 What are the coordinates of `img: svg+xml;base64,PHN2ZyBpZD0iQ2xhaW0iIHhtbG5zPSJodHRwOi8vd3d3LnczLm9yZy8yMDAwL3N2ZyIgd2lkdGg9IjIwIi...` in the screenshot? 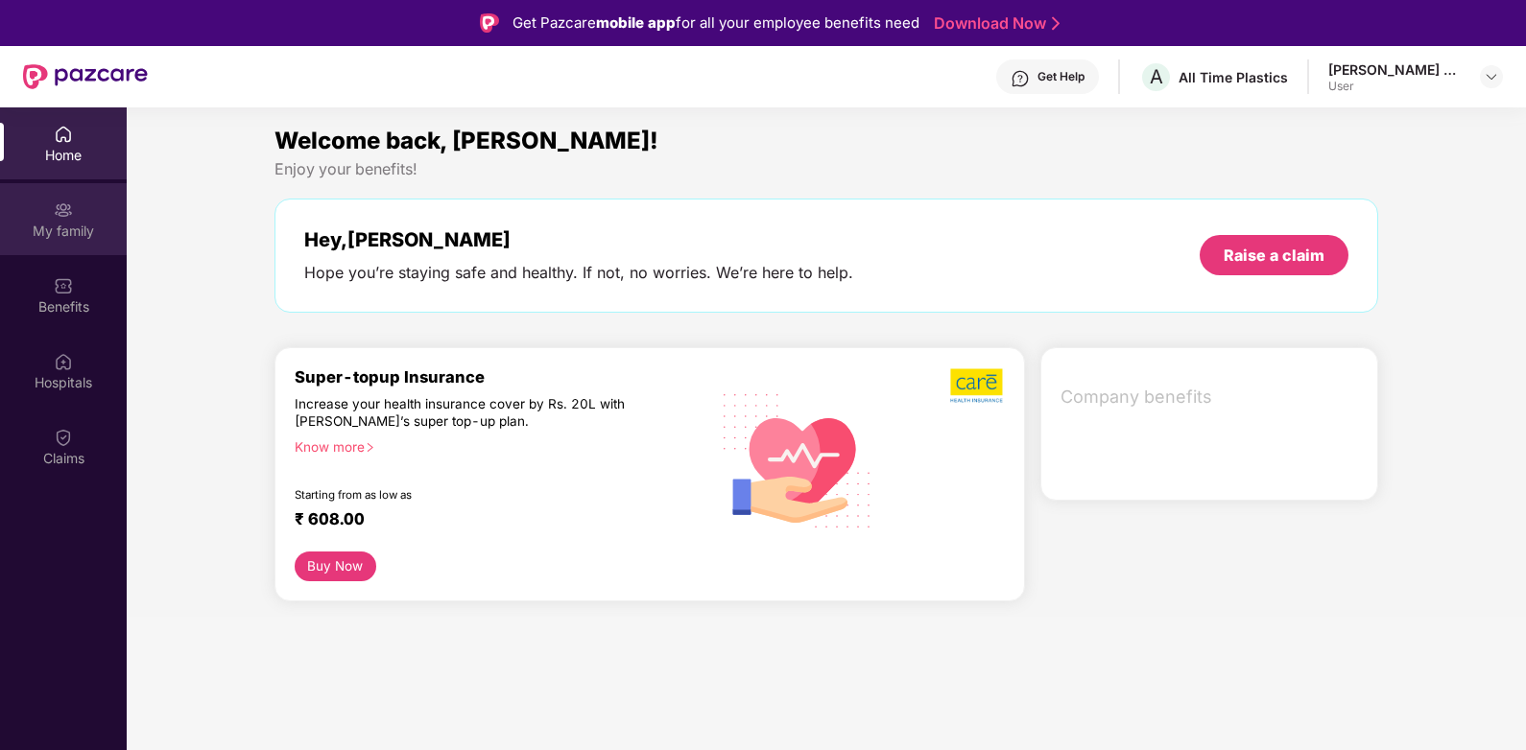 It's located at (63, 438).